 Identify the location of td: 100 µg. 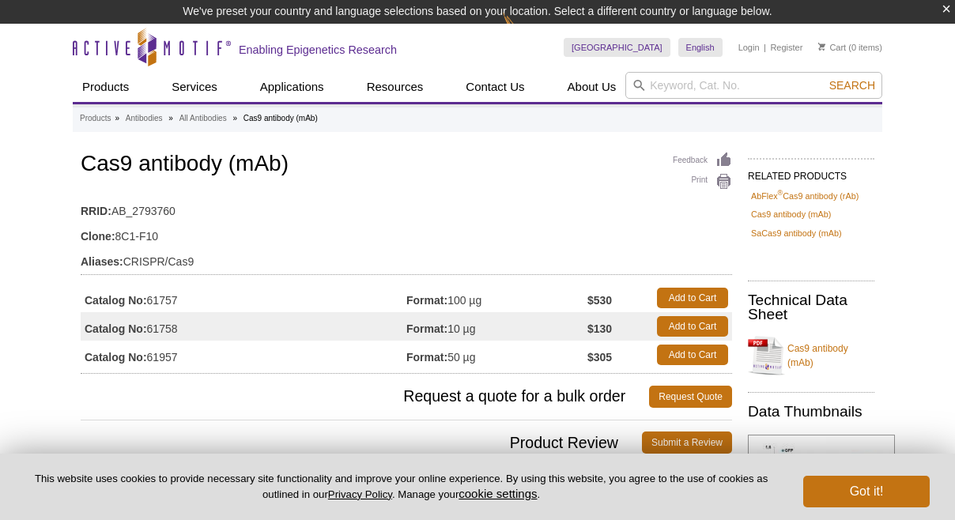
(496, 298).